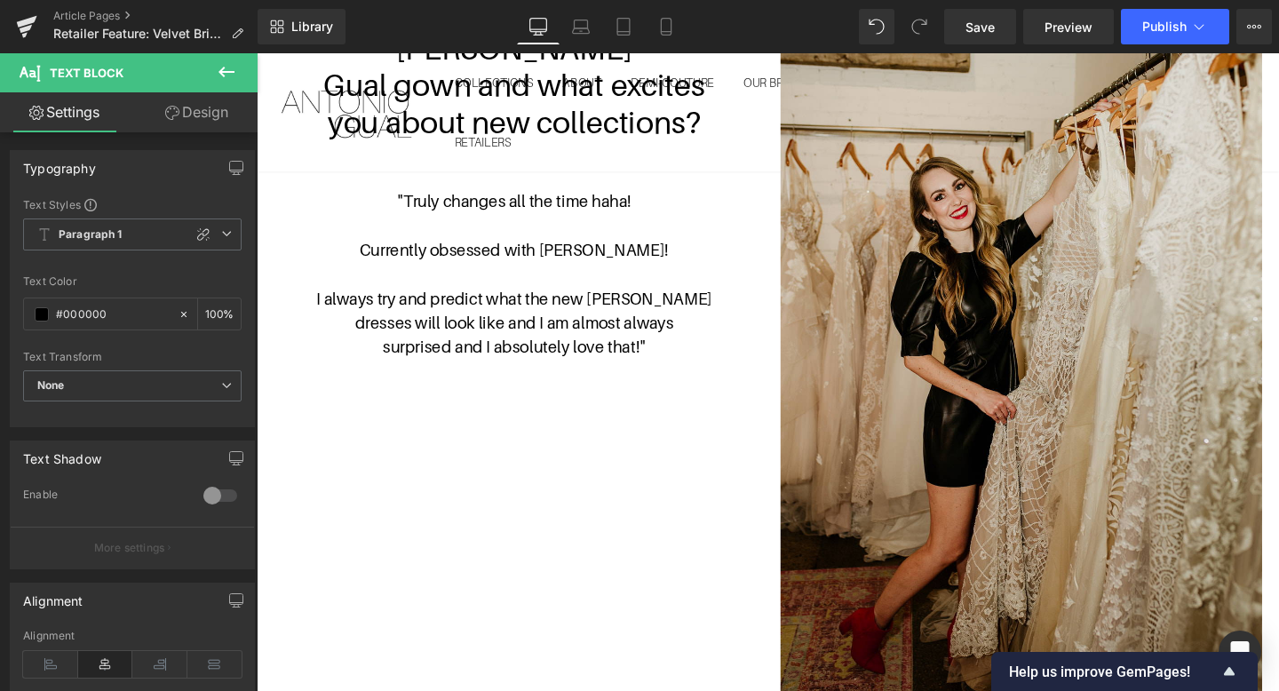 The height and width of the screenshot is (691, 1279). What do you see at coordinates (271, 34) in the screenshot?
I see `h1: Gual gown and what excites` at bounding box center [271, 34].